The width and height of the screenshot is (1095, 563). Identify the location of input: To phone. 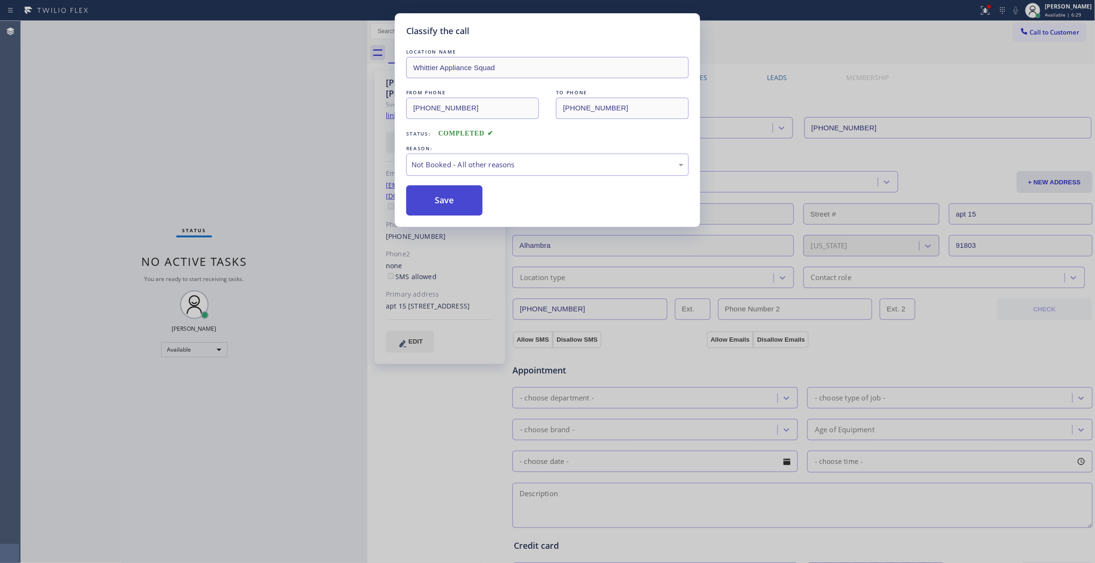
(623, 108).